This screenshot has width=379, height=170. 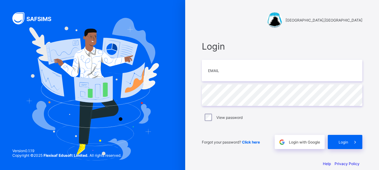 What do you see at coordinates (66, 156) in the screenshot?
I see `strong: Flexisaf Edusoft Limited.` at bounding box center [66, 156].